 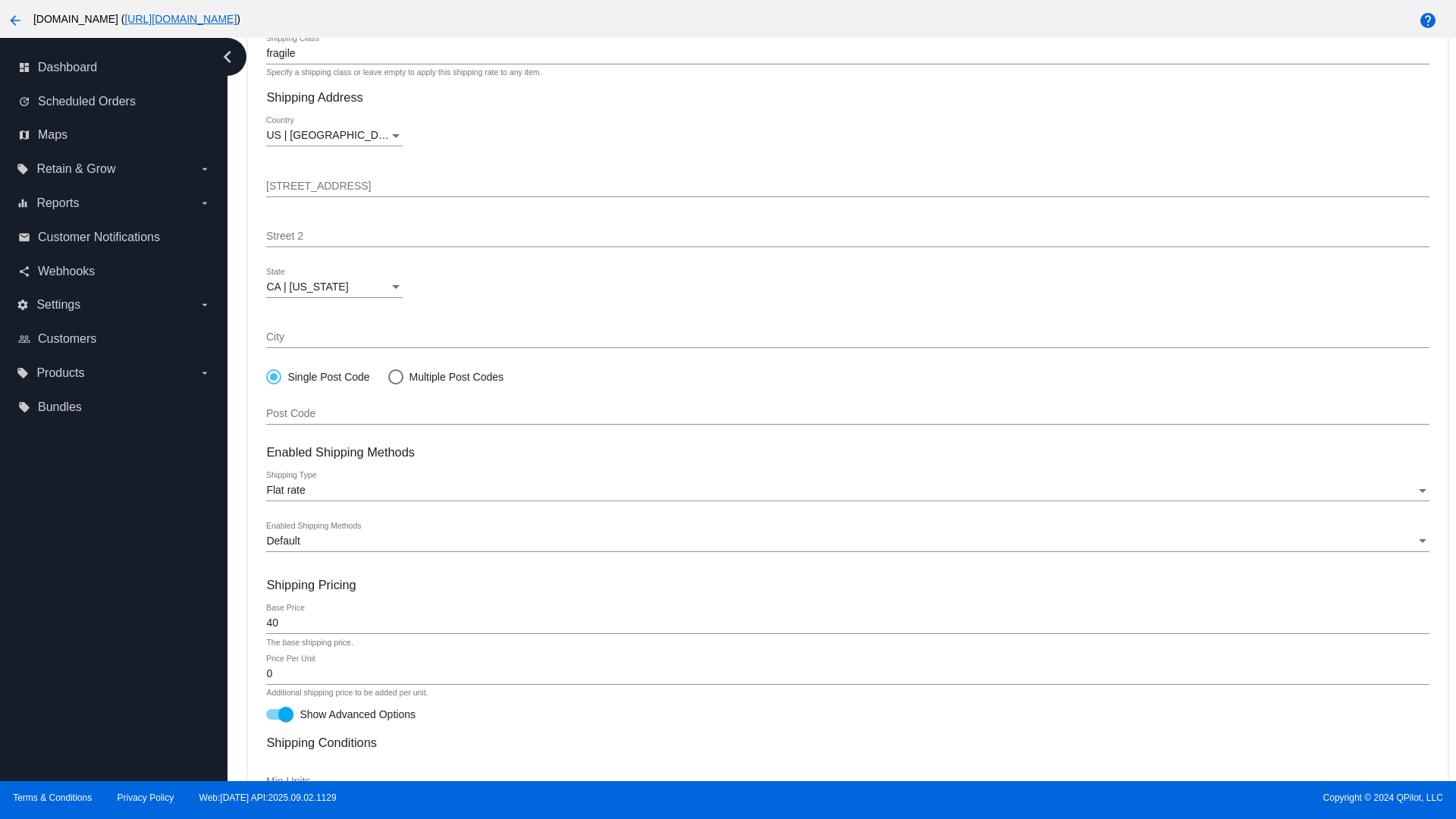 I want to click on a: email Customer Notifications, so click(x=115, y=237).